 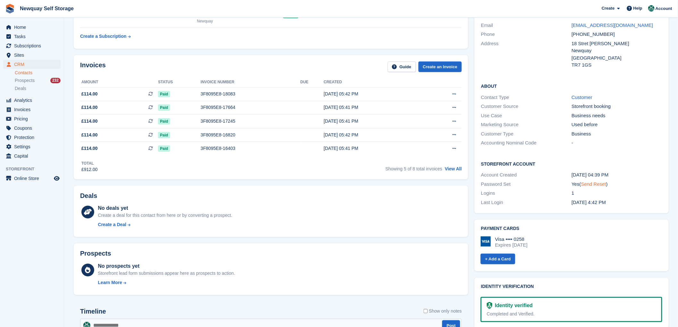 I want to click on a: Prospects 232, so click(x=37, y=80).